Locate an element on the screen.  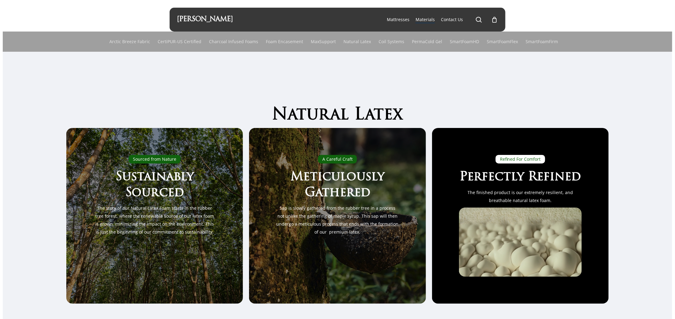
a: SmartFoamFlex is located at coordinates (503, 42).